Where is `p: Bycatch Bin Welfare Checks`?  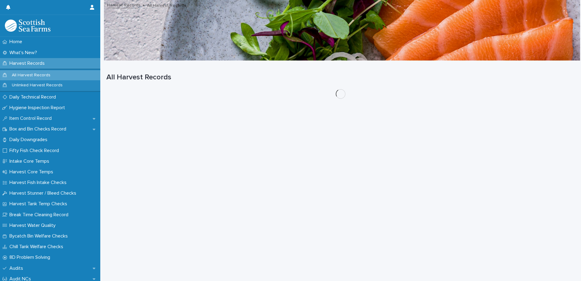
p: Bycatch Bin Welfare Checks is located at coordinates (40, 236).